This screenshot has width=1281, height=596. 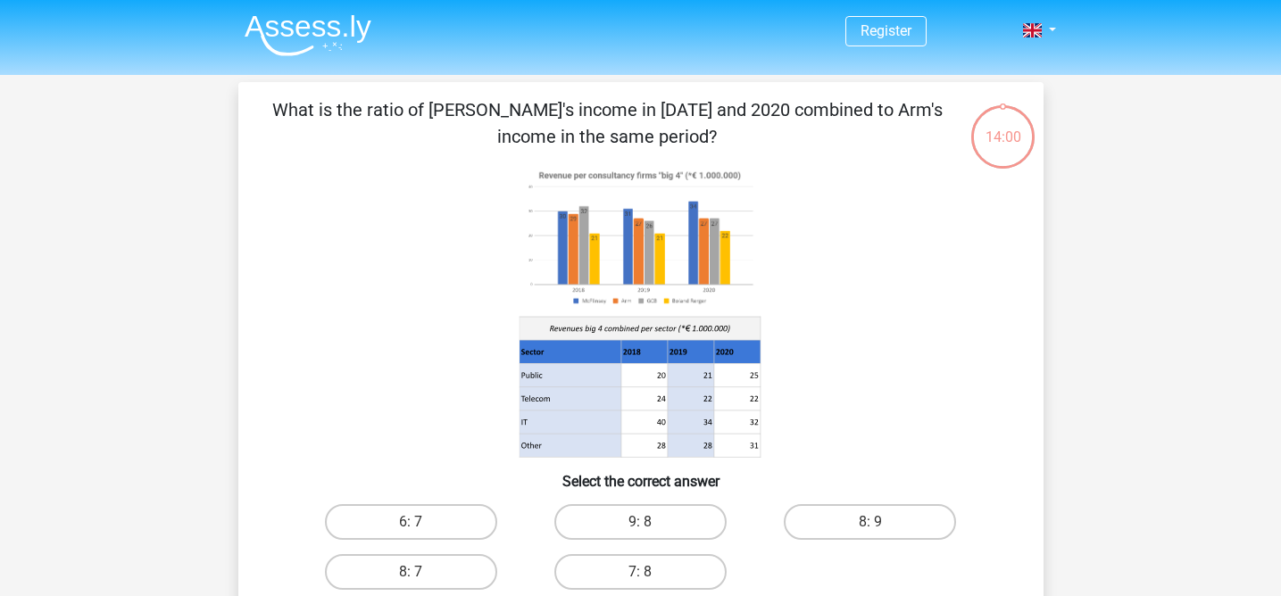 I want to click on label: 7: 8, so click(x=640, y=572).